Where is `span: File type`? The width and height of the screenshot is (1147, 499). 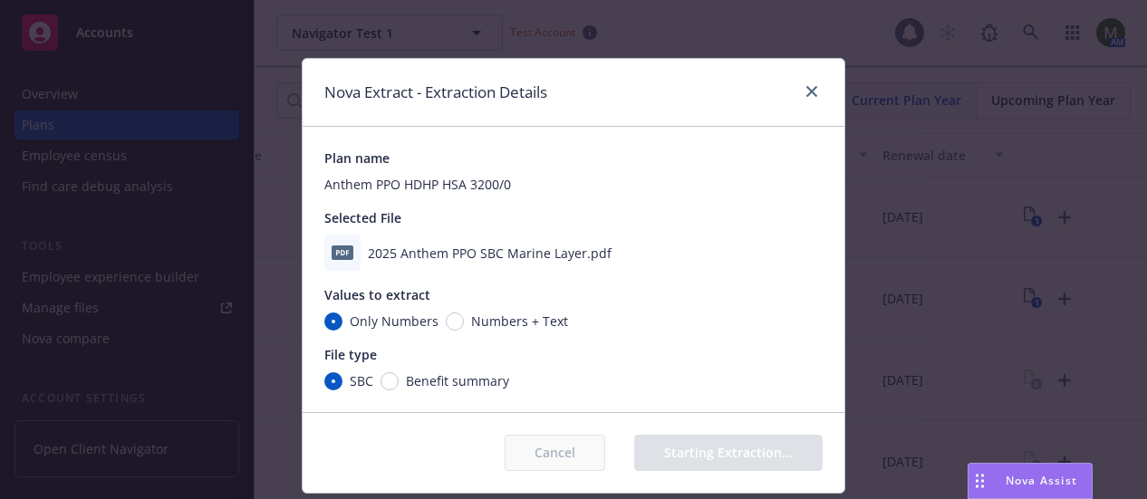
span: File type is located at coordinates (351, 354).